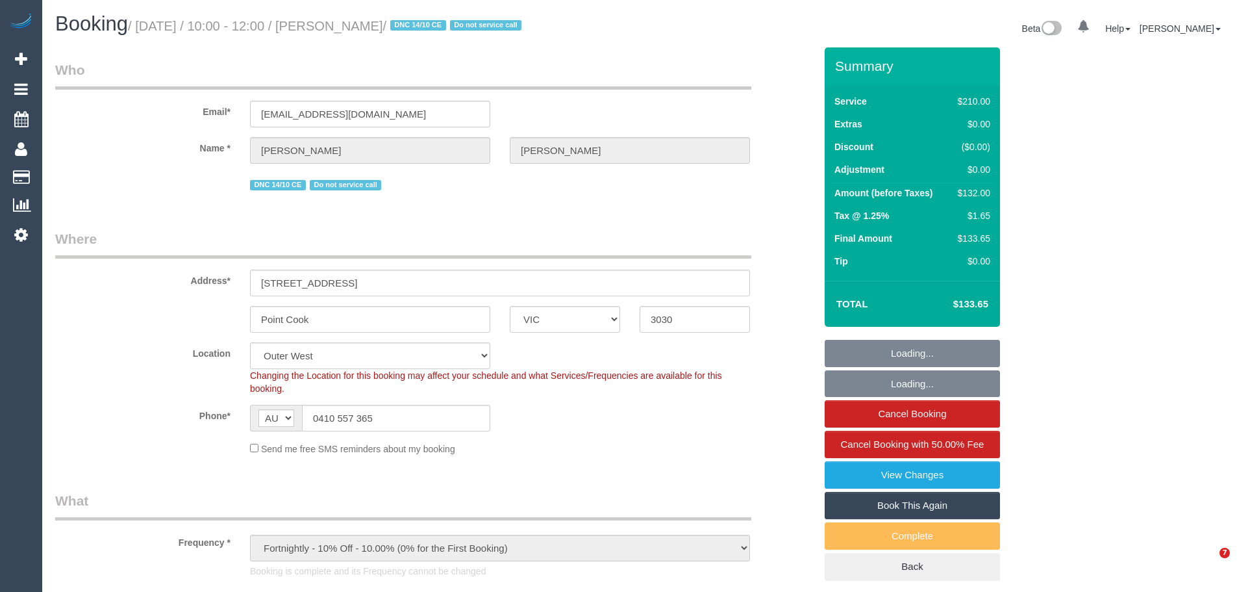  What do you see at coordinates (912, 414) in the screenshot?
I see `a: Cancel Booking` at bounding box center [912, 414].